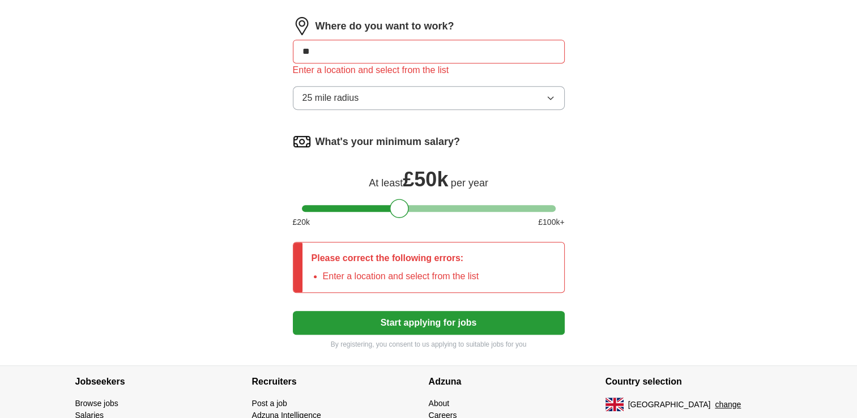  I want to click on p: By registering, you consent to us applying to suitable jobs for you, so click(429, 344).